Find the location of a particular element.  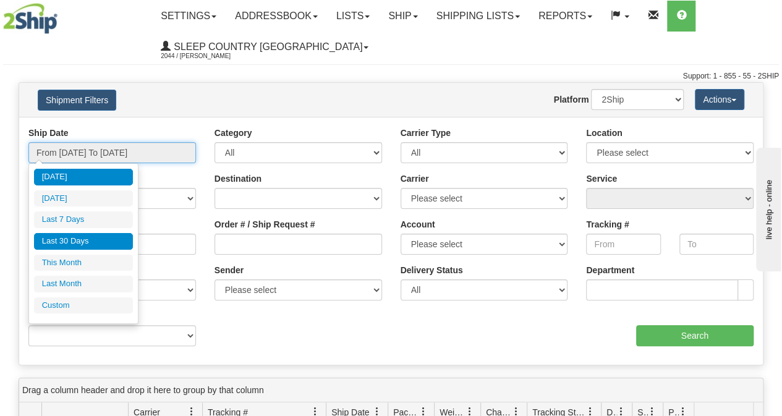

a: Shipping lists is located at coordinates (478, 16).